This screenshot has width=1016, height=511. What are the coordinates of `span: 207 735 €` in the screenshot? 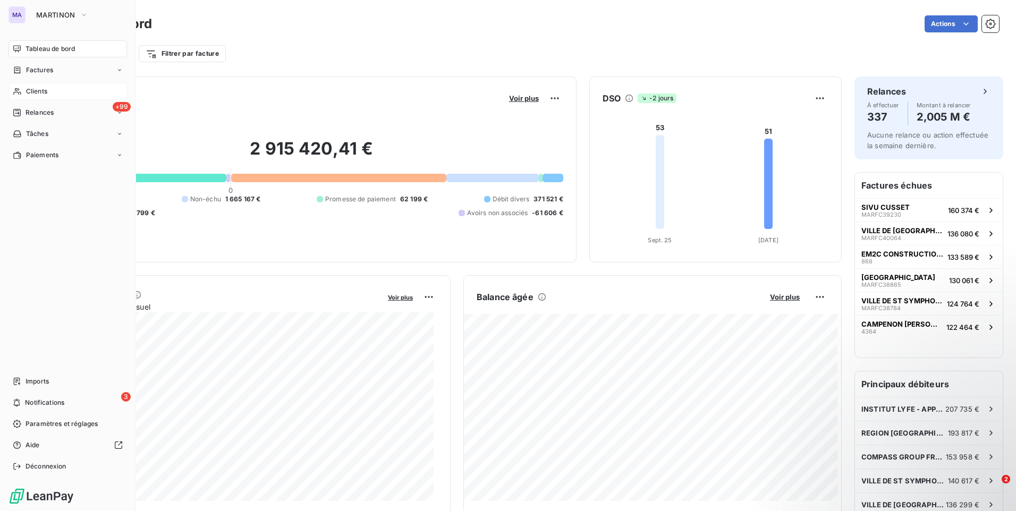 It's located at (962, 409).